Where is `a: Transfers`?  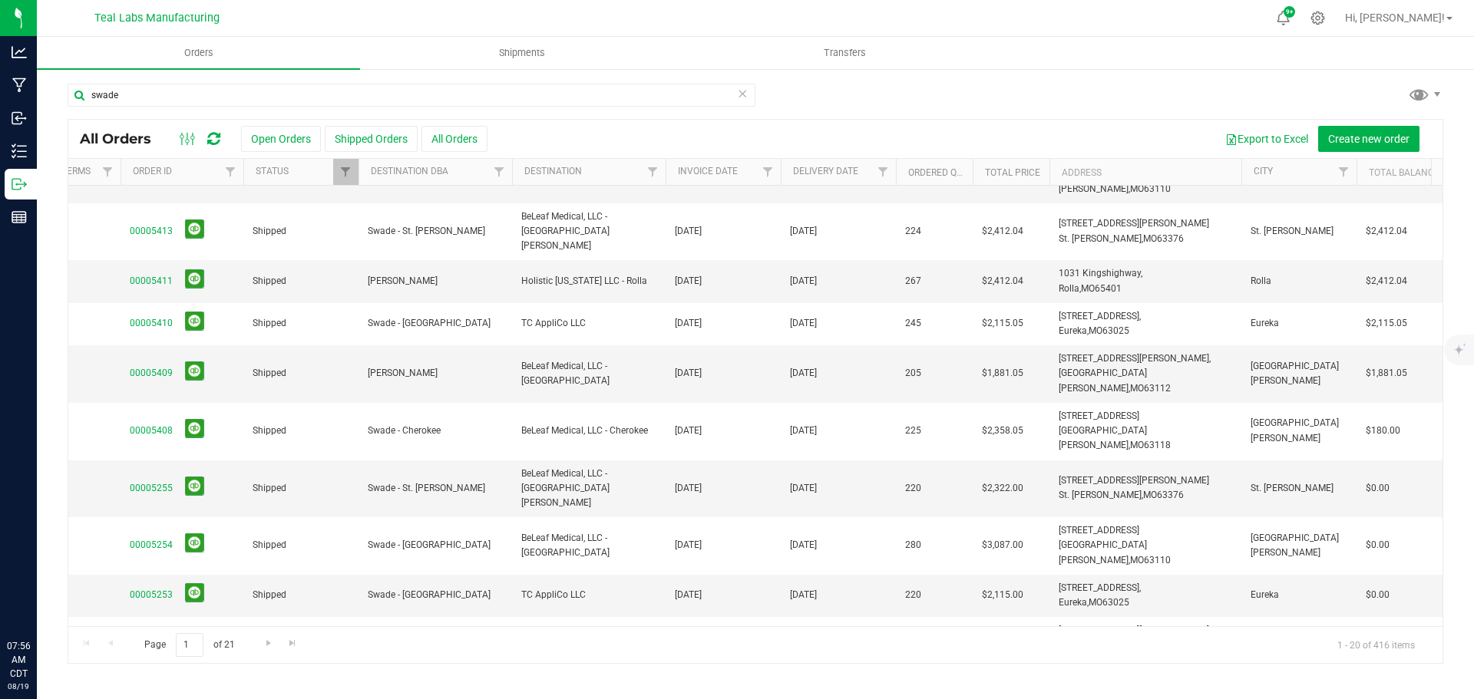 a: Transfers is located at coordinates (844, 53).